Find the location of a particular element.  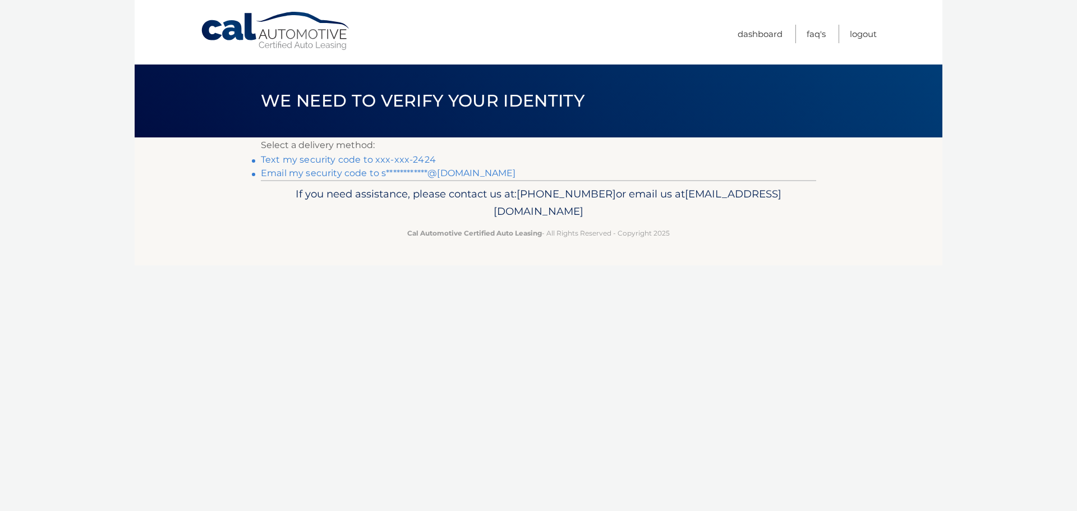

a: Cal Automotive is located at coordinates (276, 31).